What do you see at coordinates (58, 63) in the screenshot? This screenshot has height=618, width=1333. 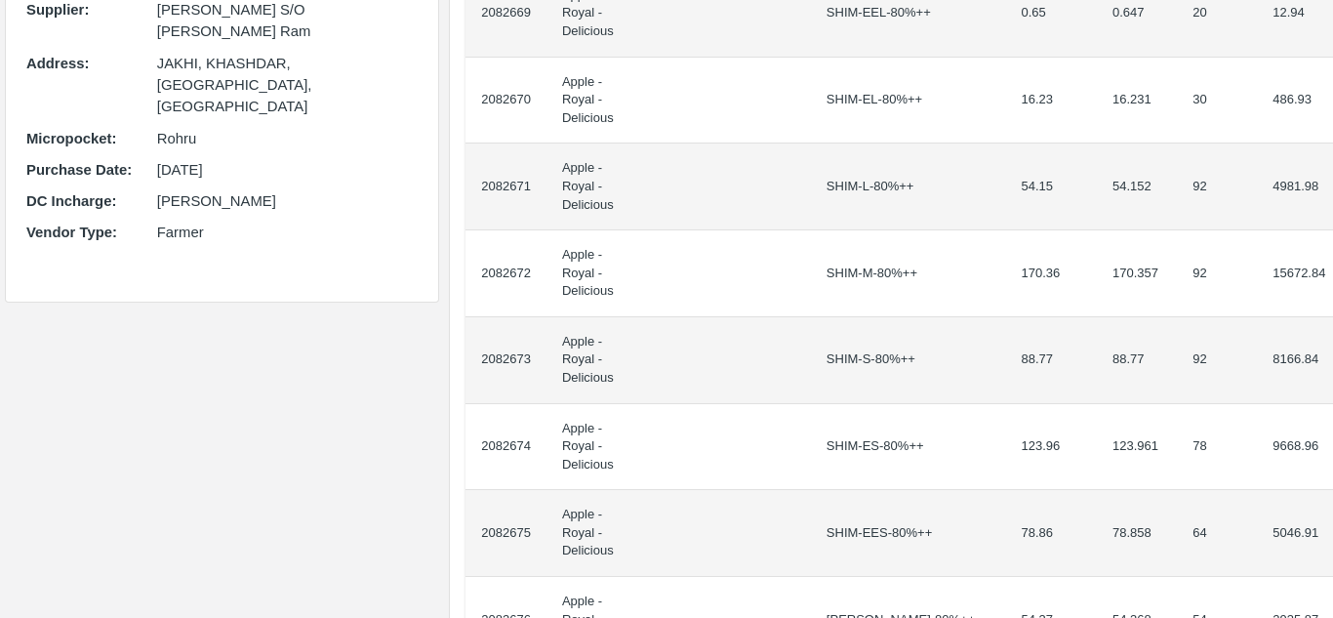 I see `b: Address :` at bounding box center [58, 63].